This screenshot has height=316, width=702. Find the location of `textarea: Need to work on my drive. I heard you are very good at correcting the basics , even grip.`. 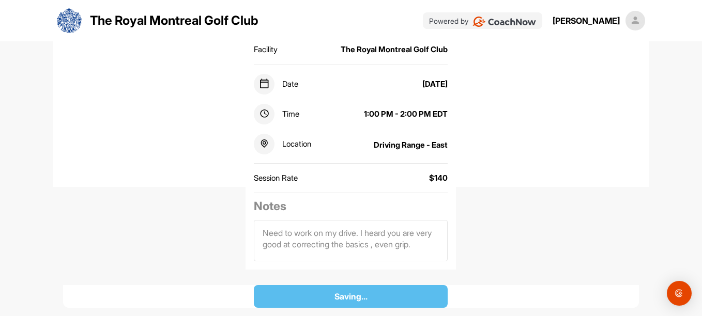

textarea: Need to work on my drive. I heard you are very good at correcting the basics , even grip. is located at coordinates (350, 241).